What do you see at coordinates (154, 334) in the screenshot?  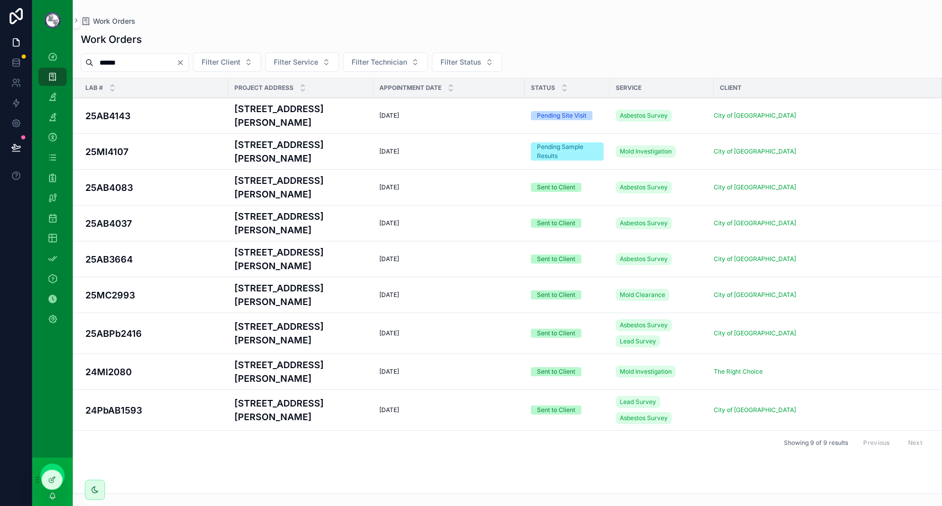 I see `h4: 25ABPb2416` at bounding box center [154, 334].